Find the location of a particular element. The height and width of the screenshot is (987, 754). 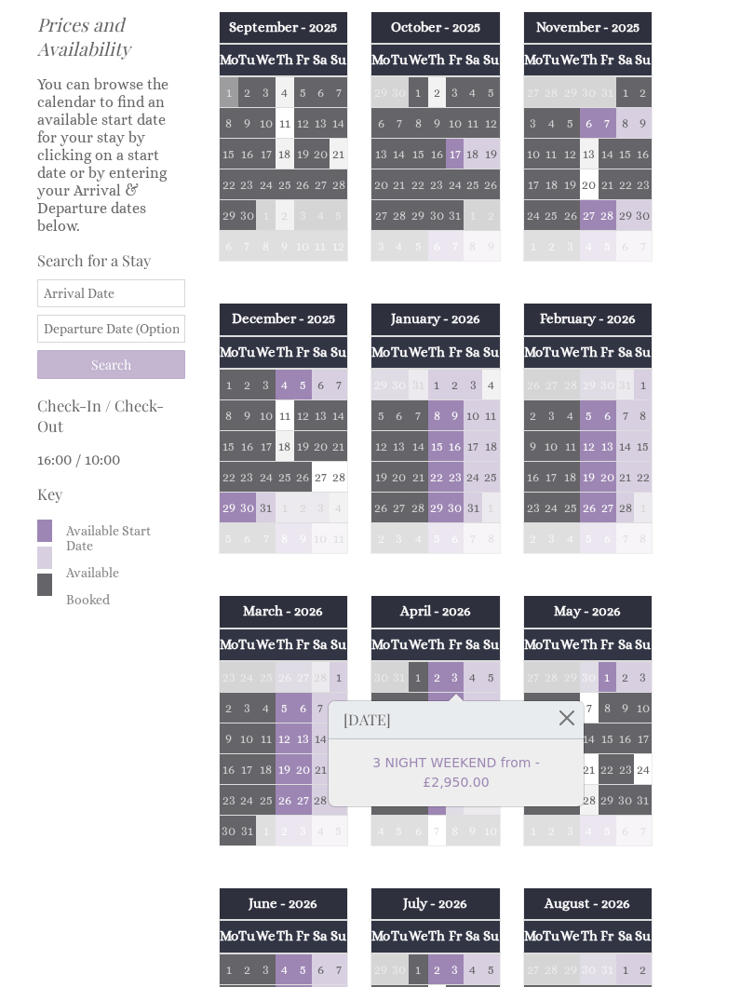

td: 8 is located at coordinates (472, 246).